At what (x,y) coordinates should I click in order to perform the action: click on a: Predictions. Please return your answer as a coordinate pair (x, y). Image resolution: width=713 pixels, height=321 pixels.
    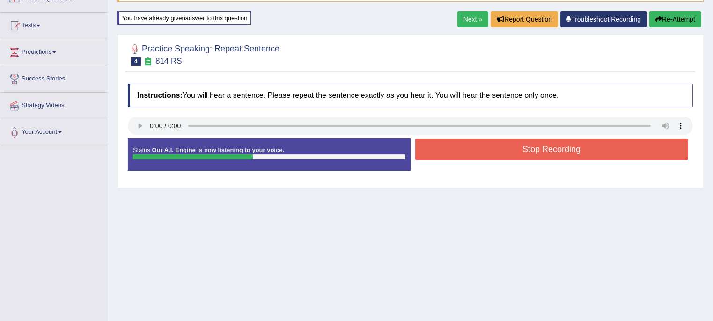
    Looking at the image, I should click on (54, 51).